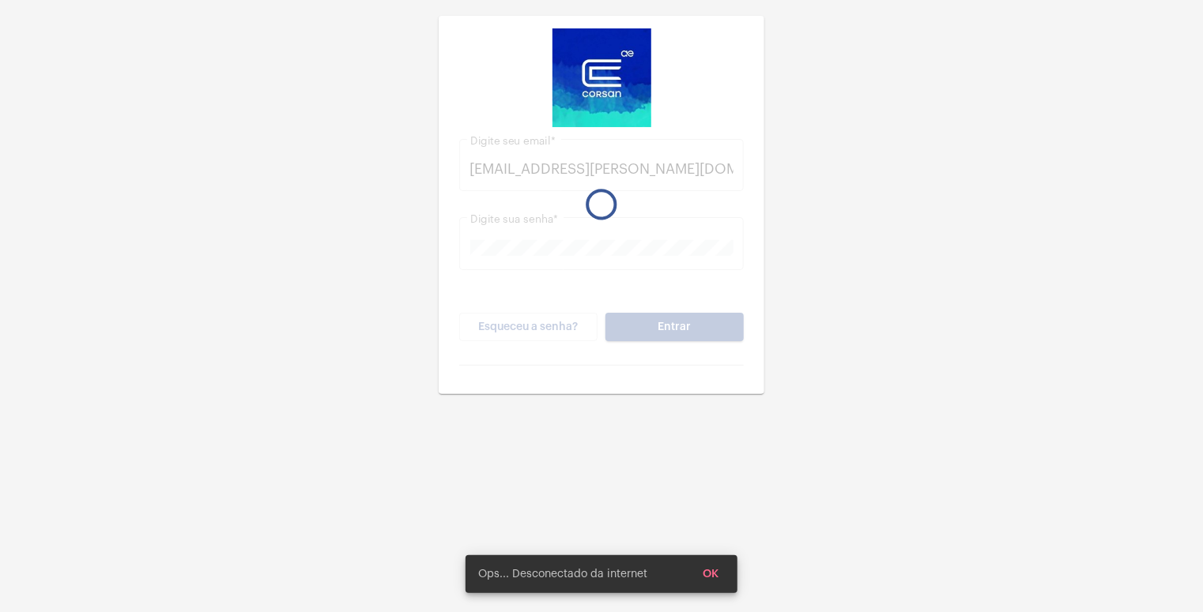  Describe the element at coordinates (563, 574) in the screenshot. I see `span: Ops... Desconectado da internet` at that location.